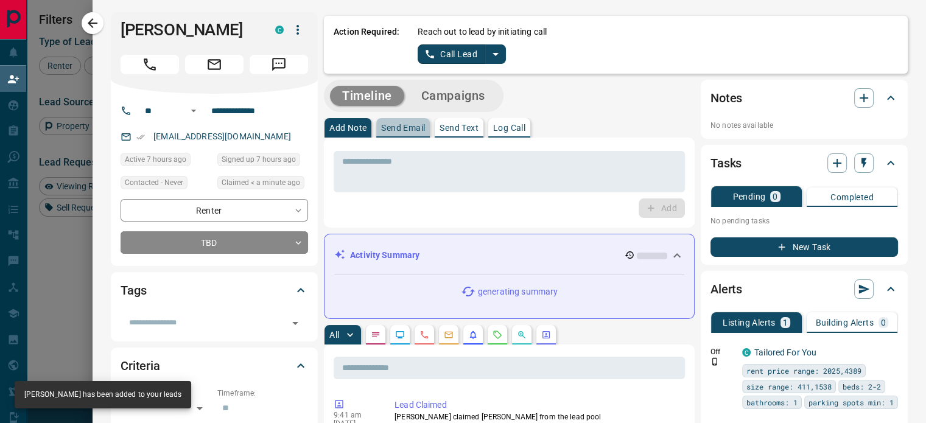 The image size is (926, 423). I want to click on svg: Push Notification Only, so click(714, 361).